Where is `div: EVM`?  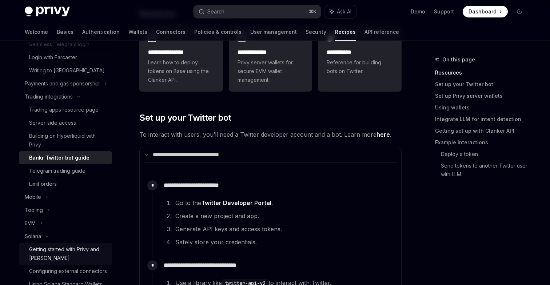
div: EVM is located at coordinates (30, 223).